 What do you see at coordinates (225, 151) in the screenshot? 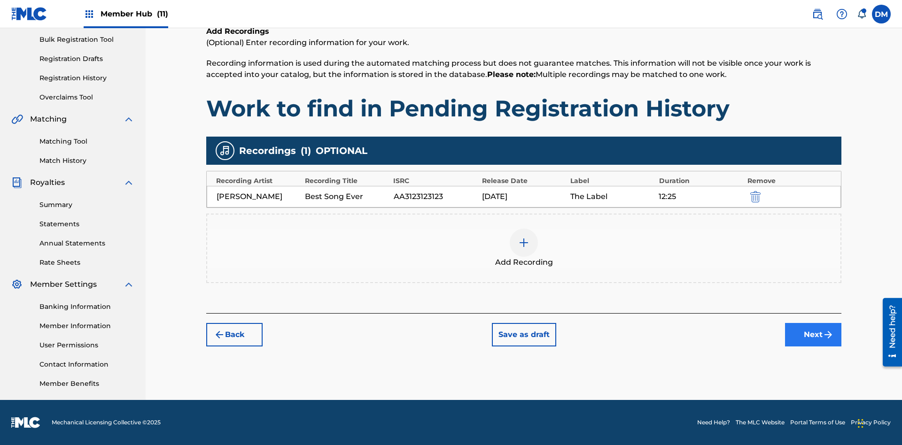
I see `img: recording` at bounding box center [225, 151].